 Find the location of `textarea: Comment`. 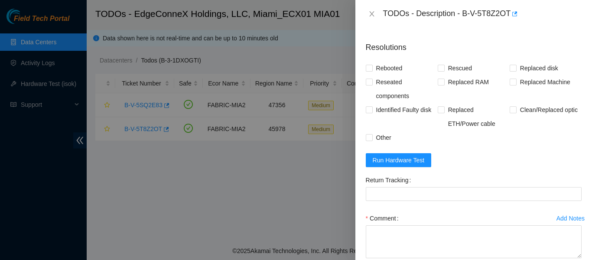

textarea: Comment is located at coordinates (474, 242).